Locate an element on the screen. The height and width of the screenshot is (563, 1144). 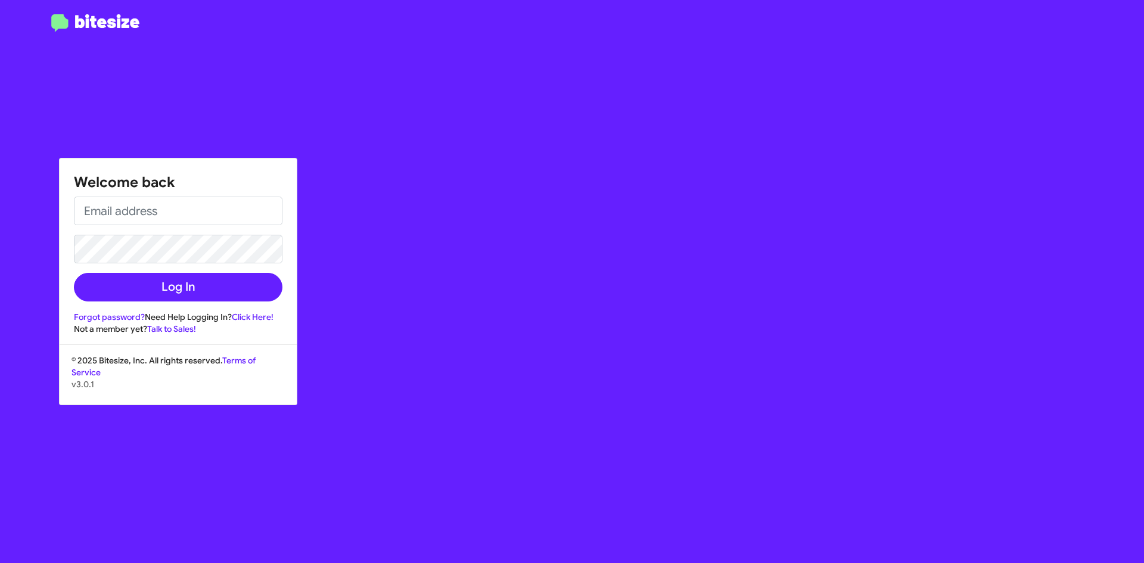
a: Click Here! is located at coordinates (253, 317).